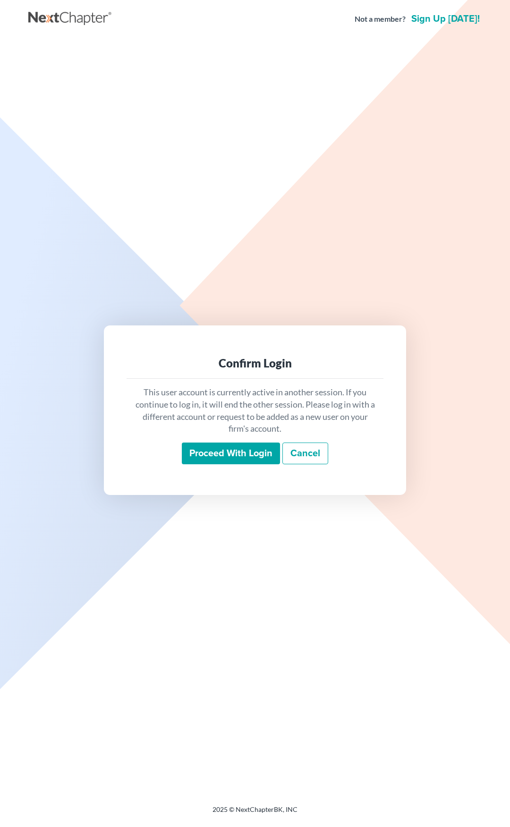  What do you see at coordinates (380, 19) in the screenshot?
I see `strong: Not a member?` at bounding box center [380, 19].